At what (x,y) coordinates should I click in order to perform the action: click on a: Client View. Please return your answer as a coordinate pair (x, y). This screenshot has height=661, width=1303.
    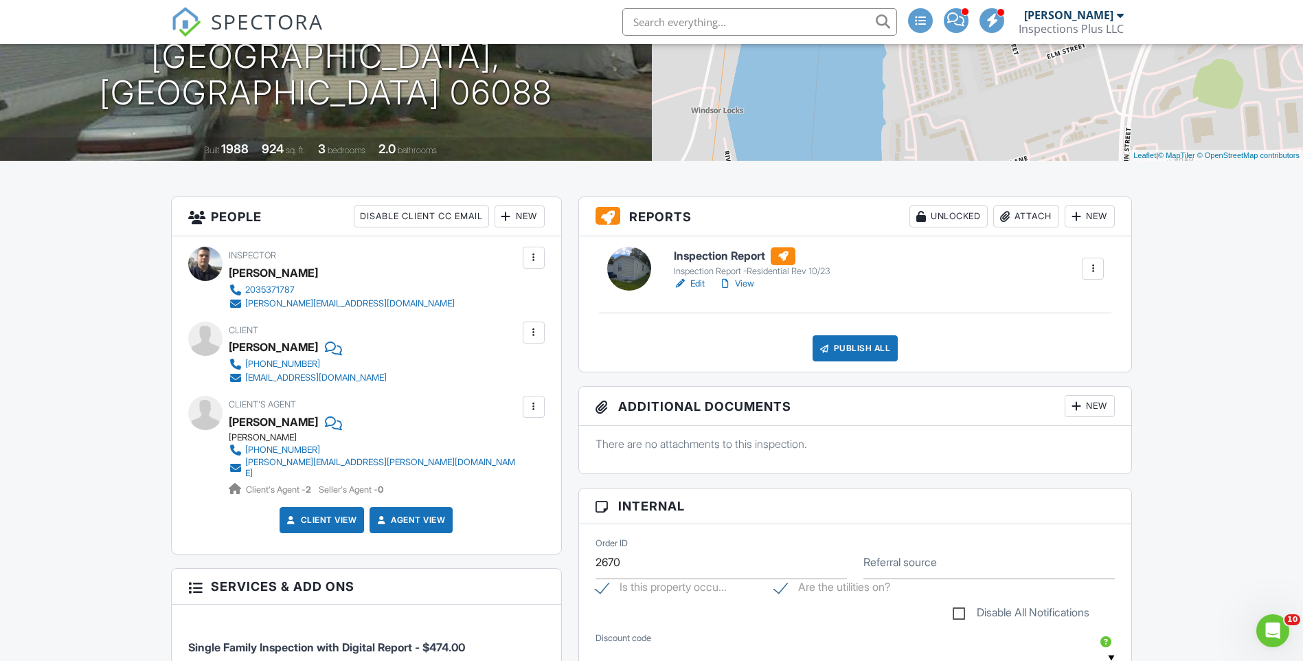
    Looking at the image, I should click on (321, 520).